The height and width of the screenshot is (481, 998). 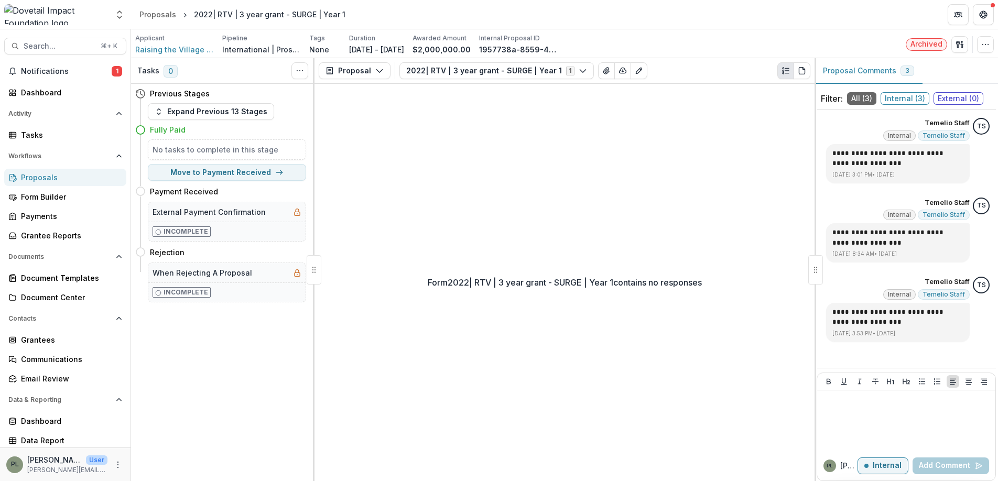 What do you see at coordinates (317, 38) in the screenshot?
I see `p: Tags` at bounding box center [317, 38].